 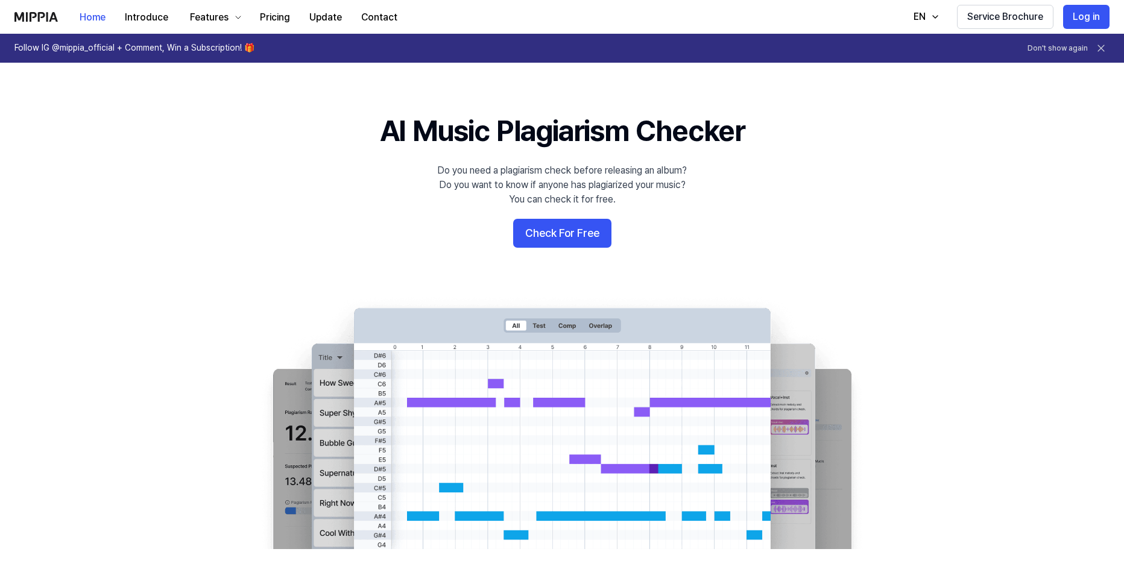 I want to click on a: Update, so click(x=326, y=17).